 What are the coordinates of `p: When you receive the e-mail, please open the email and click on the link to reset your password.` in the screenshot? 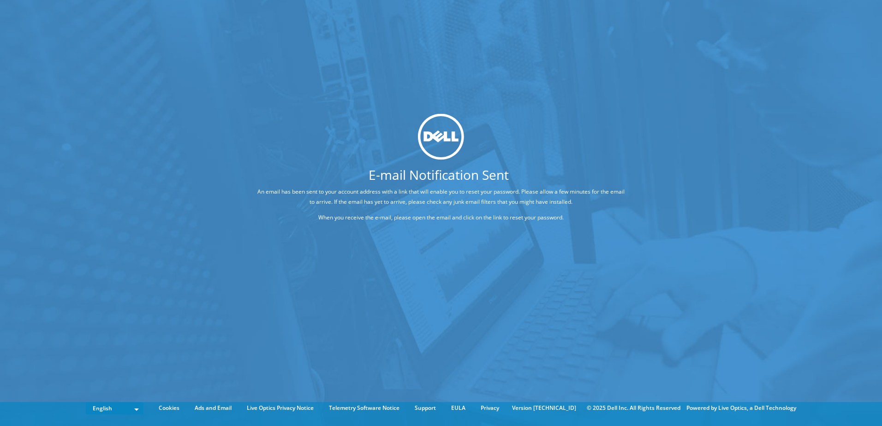 It's located at (441, 218).